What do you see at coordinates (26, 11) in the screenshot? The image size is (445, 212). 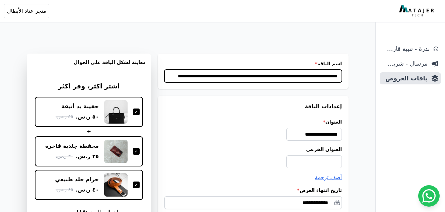 I see `span: متجر عتاد الأبطال` at bounding box center [26, 11].